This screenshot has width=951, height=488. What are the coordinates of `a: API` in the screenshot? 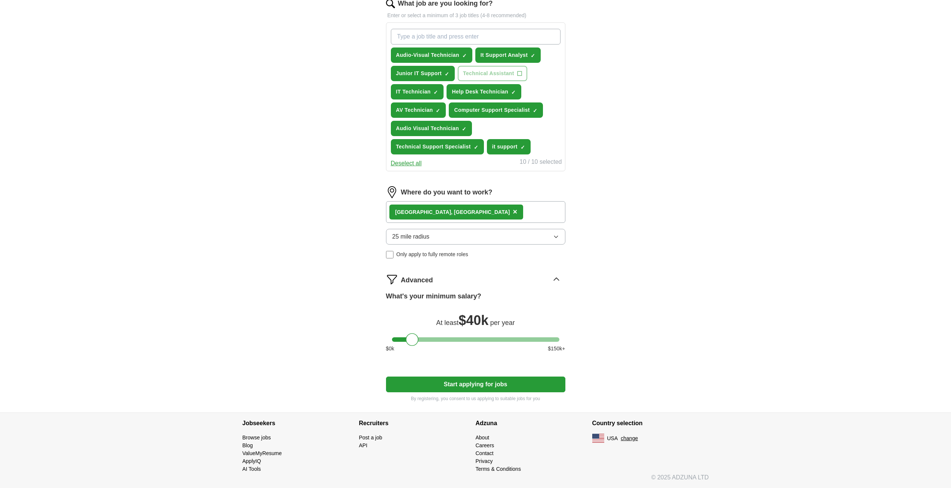 It's located at (363, 445).